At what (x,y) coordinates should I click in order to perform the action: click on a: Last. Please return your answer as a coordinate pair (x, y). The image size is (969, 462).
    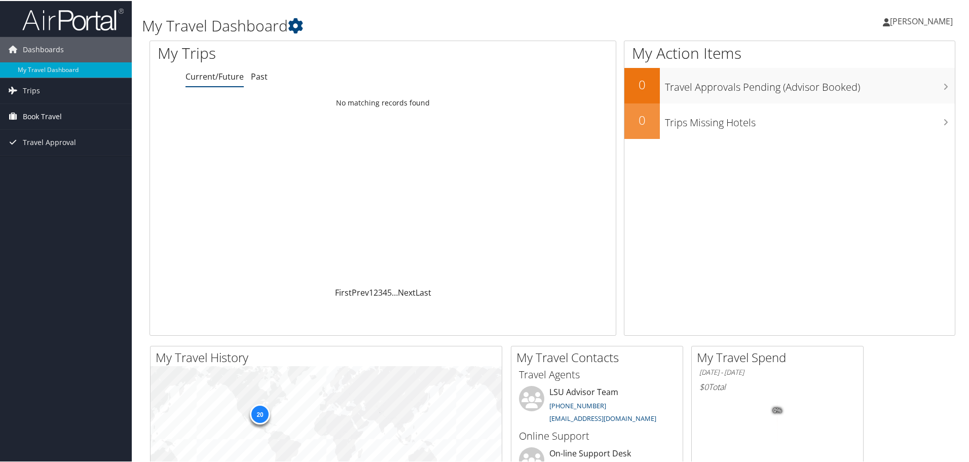
    Looking at the image, I should click on (423, 291).